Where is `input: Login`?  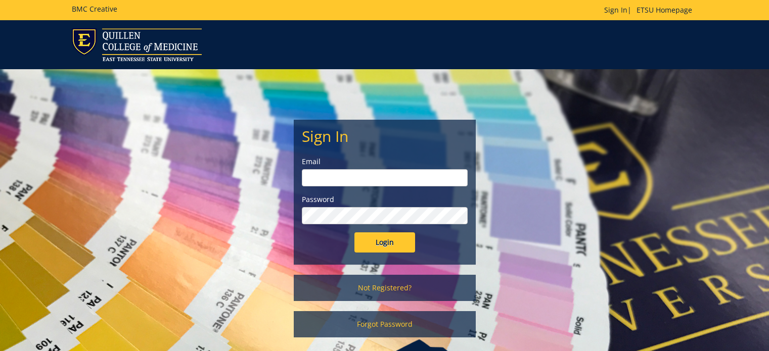 input: Login is located at coordinates (385, 243).